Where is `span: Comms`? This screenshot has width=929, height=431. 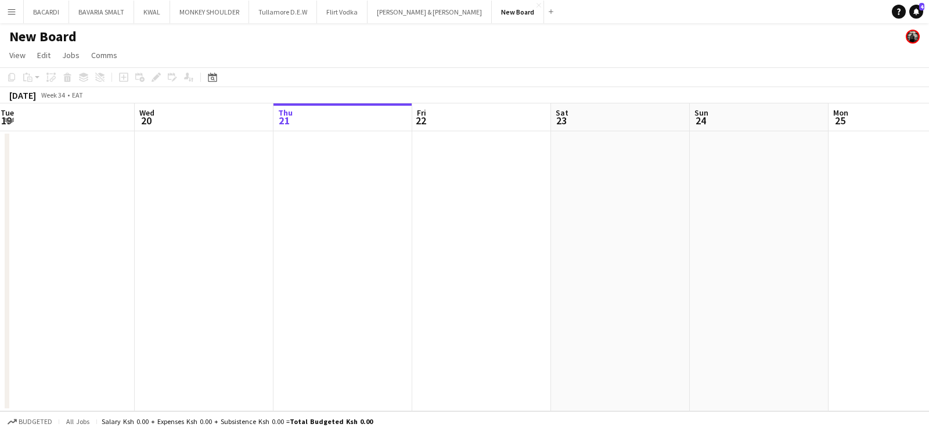
span: Comms is located at coordinates (104, 55).